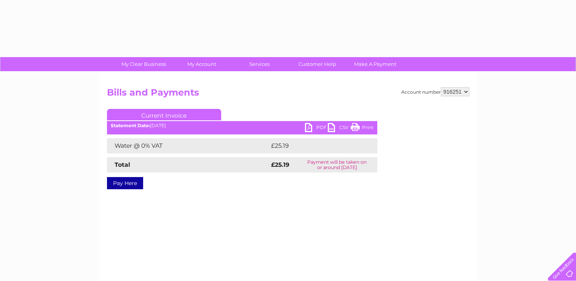 This screenshot has height=281, width=576. I want to click on a: Make A Payment, so click(375, 64).